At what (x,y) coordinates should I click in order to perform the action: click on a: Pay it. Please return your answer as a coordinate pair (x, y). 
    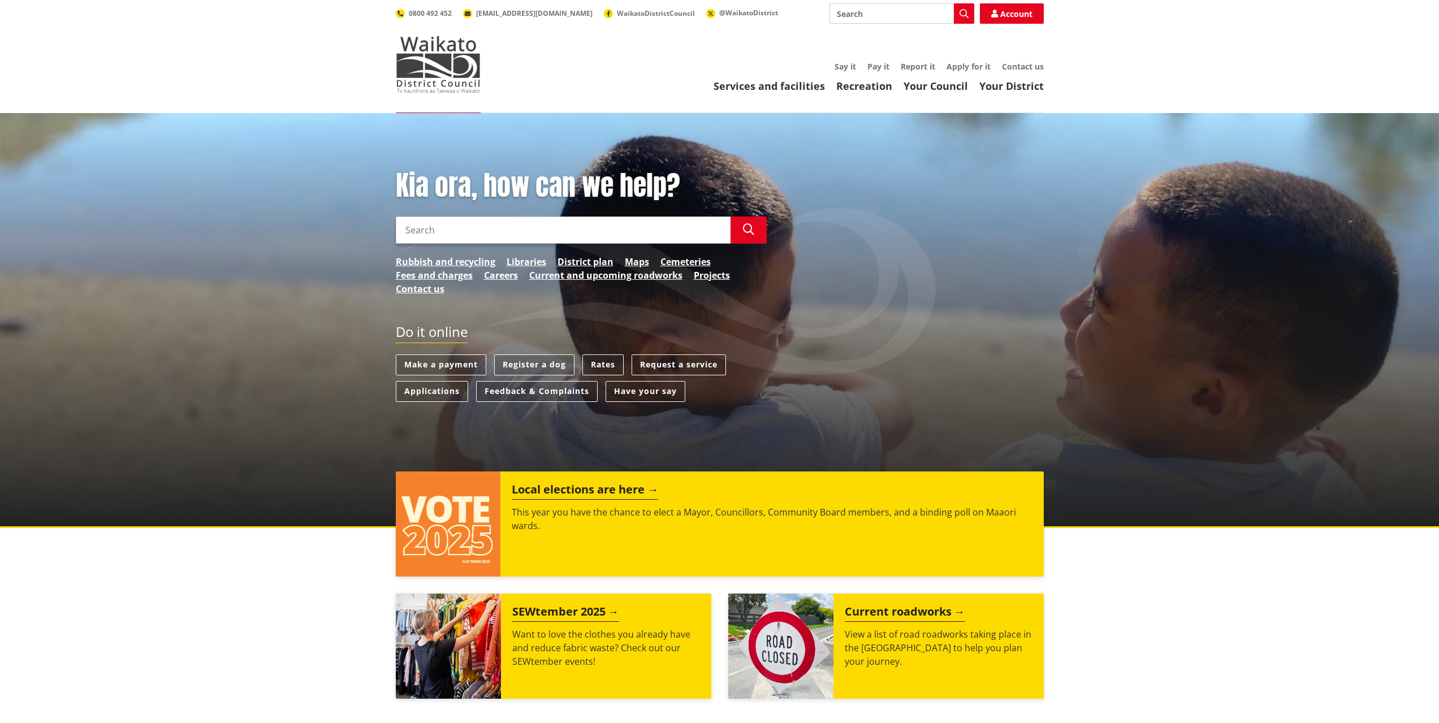
    Looking at the image, I should click on (878, 66).